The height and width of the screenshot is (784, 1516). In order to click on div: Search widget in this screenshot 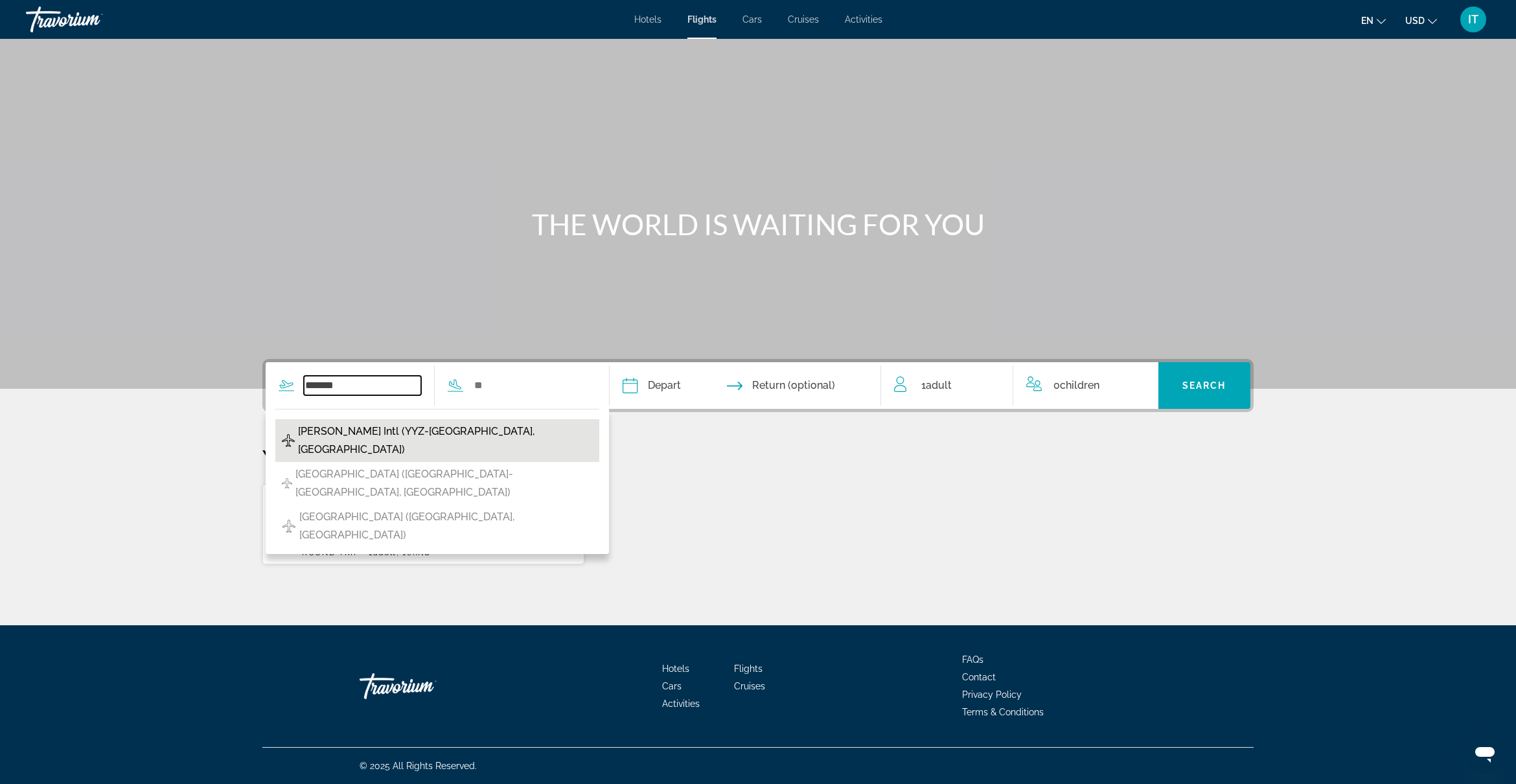, I will do `click(758, 386)`.